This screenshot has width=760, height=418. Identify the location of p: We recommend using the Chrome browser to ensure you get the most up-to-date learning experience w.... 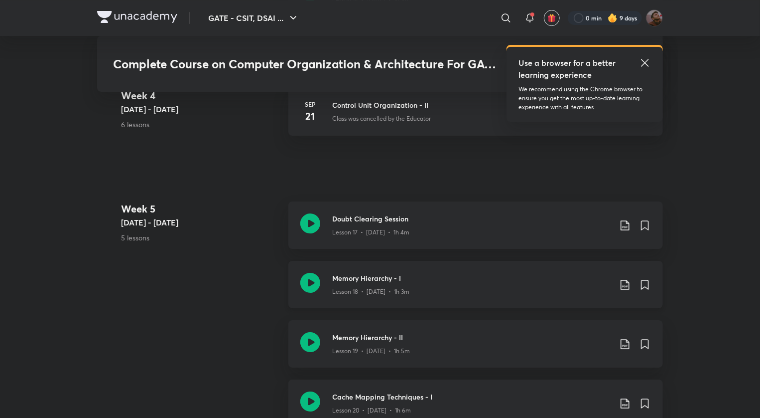
(585, 98).